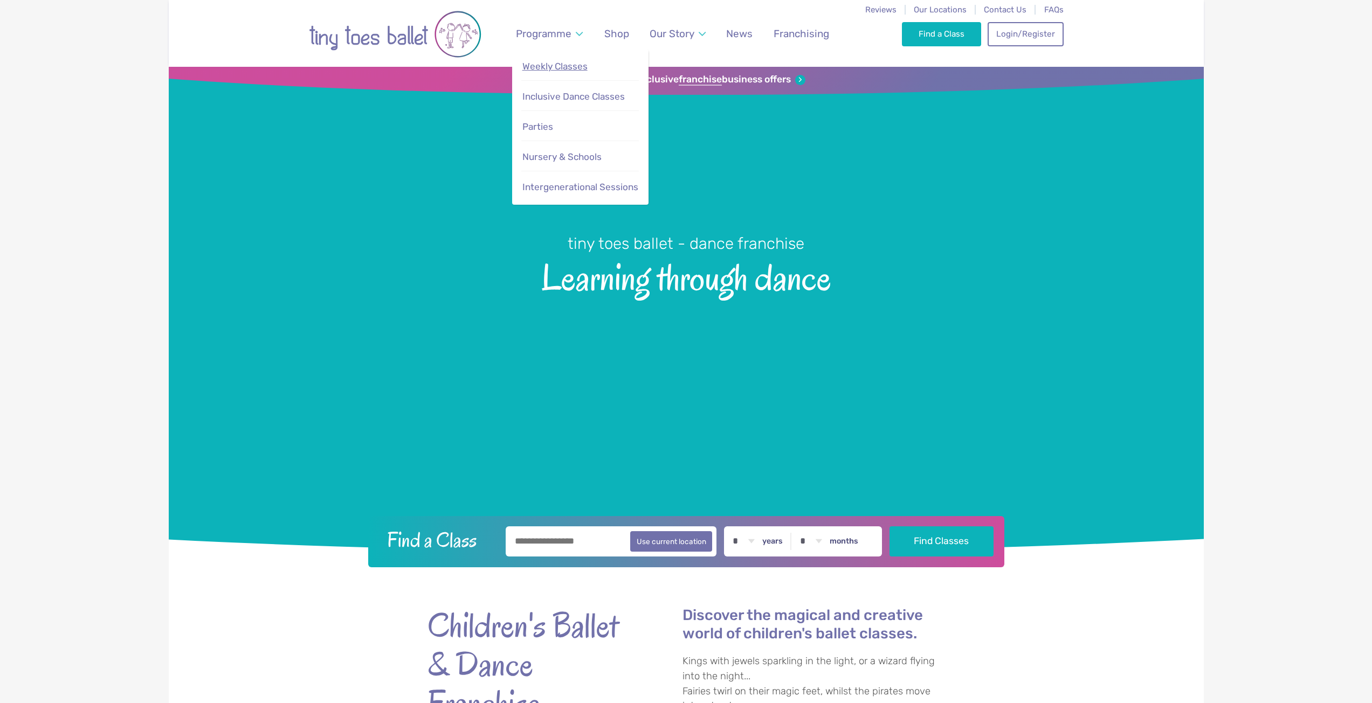 Image resolution: width=1372 pixels, height=703 pixels. Describe the element at coordinates (801, 33) in the screenshot. I see `span: Franchising` at that location.